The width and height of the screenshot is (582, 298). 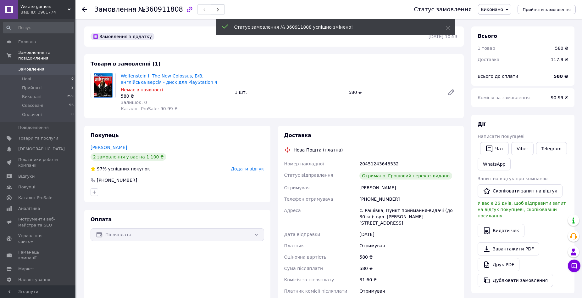 I want to click on span: Покупець, so click(x=105, y=135).